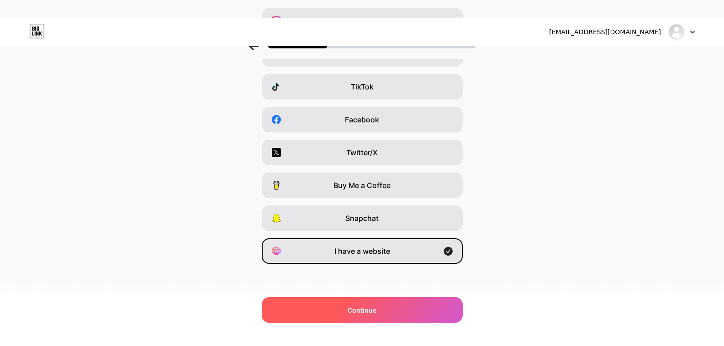 The height and width of the screenshot is (346, 724). What do you see at coordinates (677, 32) in the screenshot?
I see `img: Anine Being Anine Being` at bounding box center [677, 32].